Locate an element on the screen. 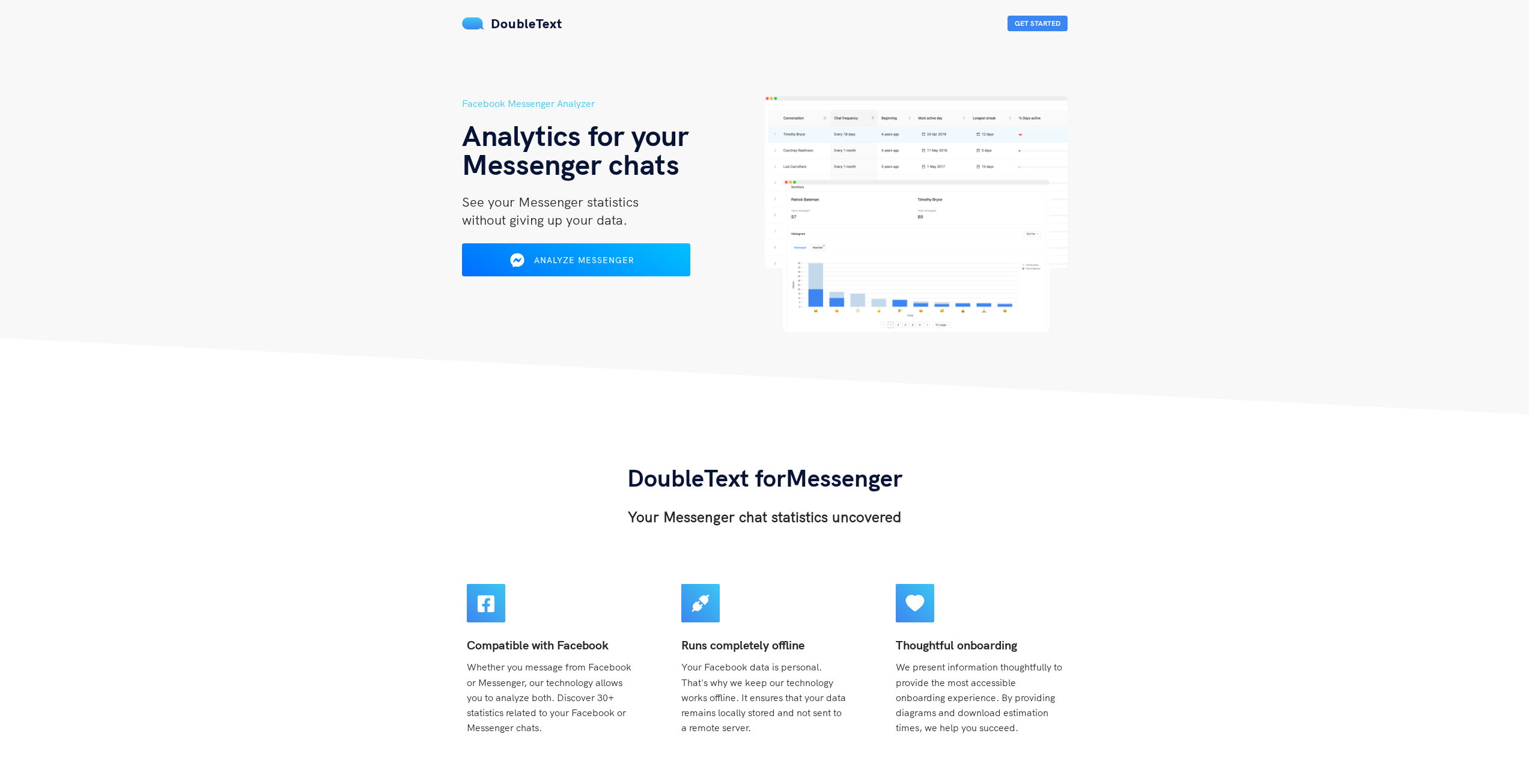 The height and width of the screenshot is (784, 1529). img: mS3x8y1f88AAAAABJRU5ErkJggg== is located at coordinates (473, 23).